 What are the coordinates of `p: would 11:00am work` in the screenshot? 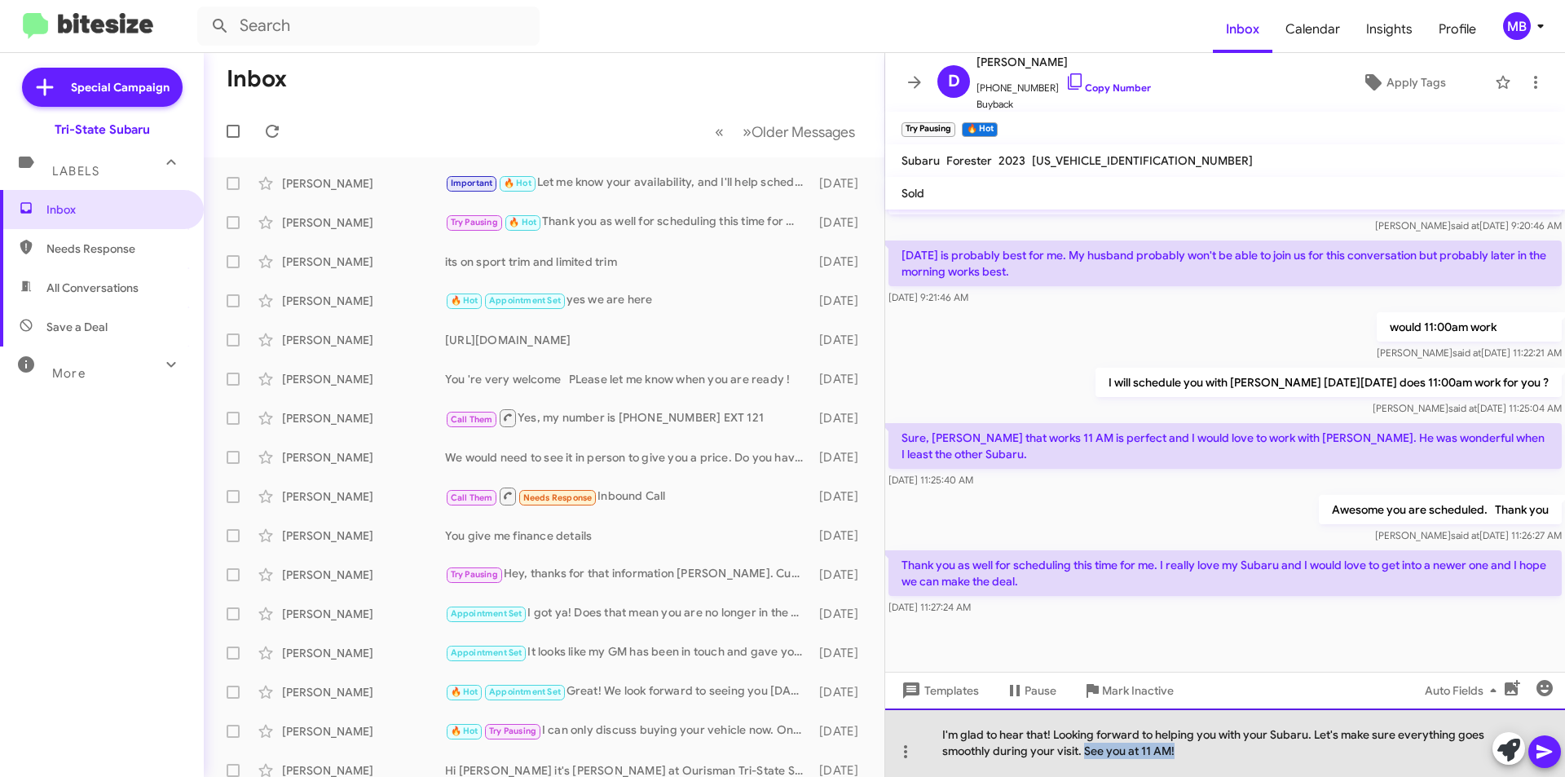 It's located at (1469, 327).